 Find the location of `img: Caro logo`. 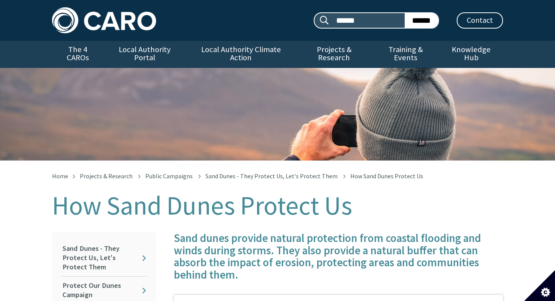

img: Caro logo is located at coordinates (104, 20).